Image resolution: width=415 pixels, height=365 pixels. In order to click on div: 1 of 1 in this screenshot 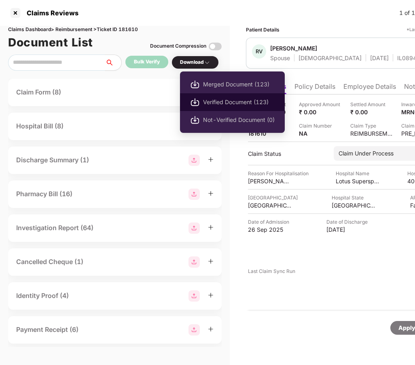, I will do `click(407, 13)`.